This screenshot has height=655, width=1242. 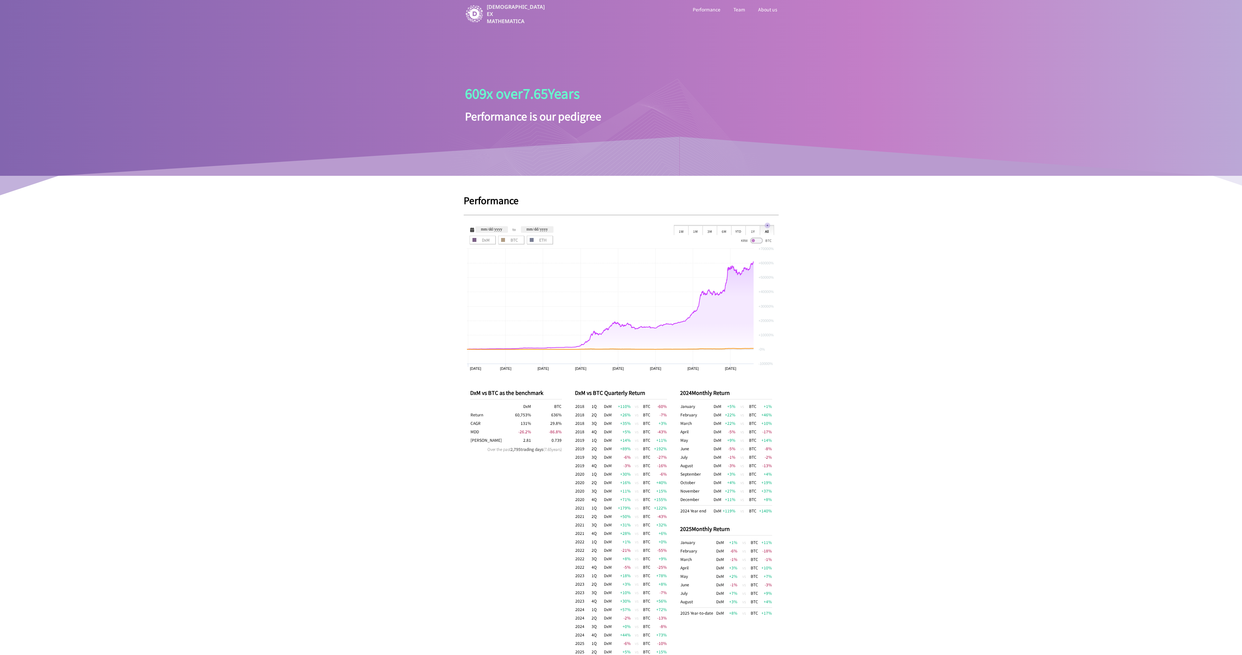 What do you see at coordinates (766, 335) in the screenshot?
I see `text: +10000%` at bounding box center [766, 335].